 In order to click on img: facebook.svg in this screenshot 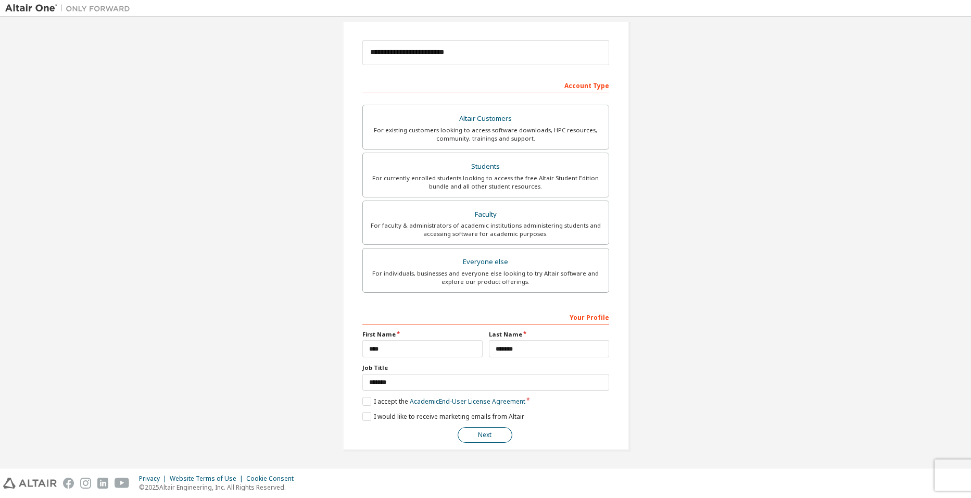, I will do `click(68, 483)`.